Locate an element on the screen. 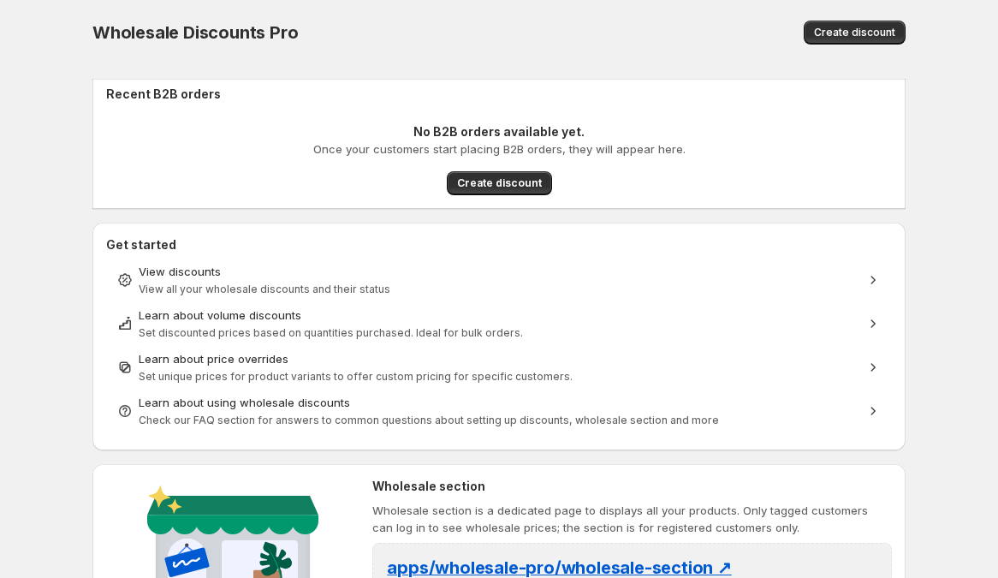  div: Learn about using wholesale discounts is located at coordinates (499, 402).